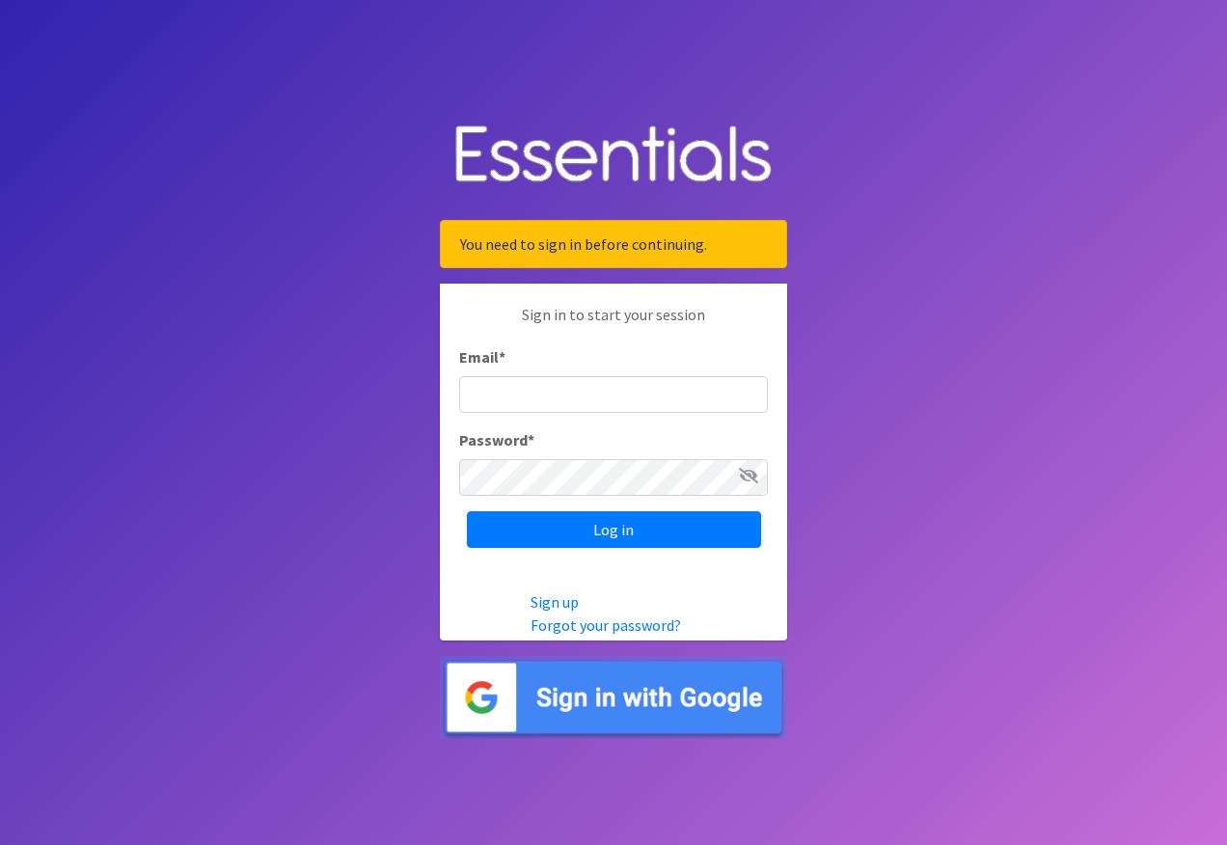 The image size is (1227, 845). What do you see at coordinates (614, 155) in the screenshot?
I see `img: Human Essentials` at bounding box center [614, 155].